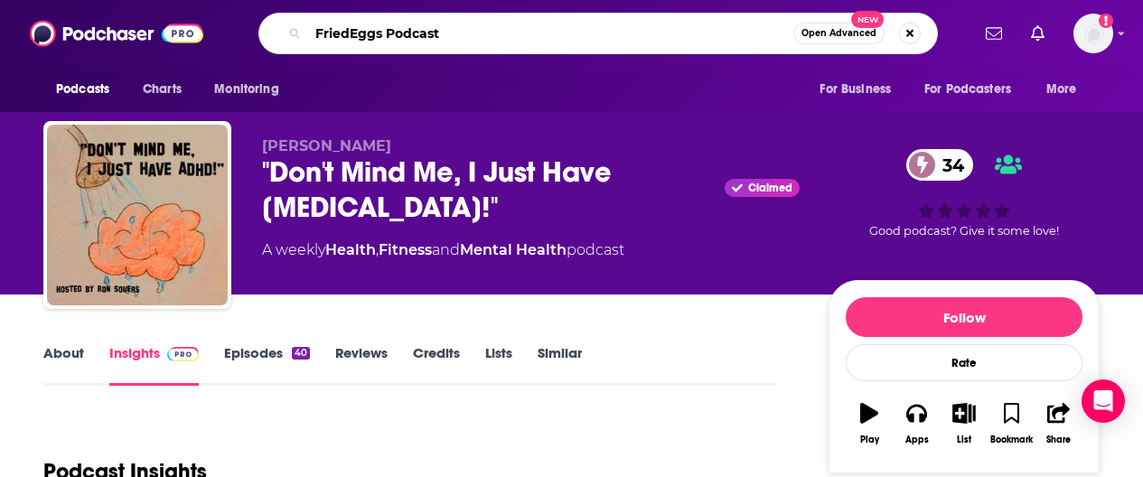  What do you see at coordinates (917, 440) in the screenshot?
I see `div: Apps` at bounding box center [917, 440].